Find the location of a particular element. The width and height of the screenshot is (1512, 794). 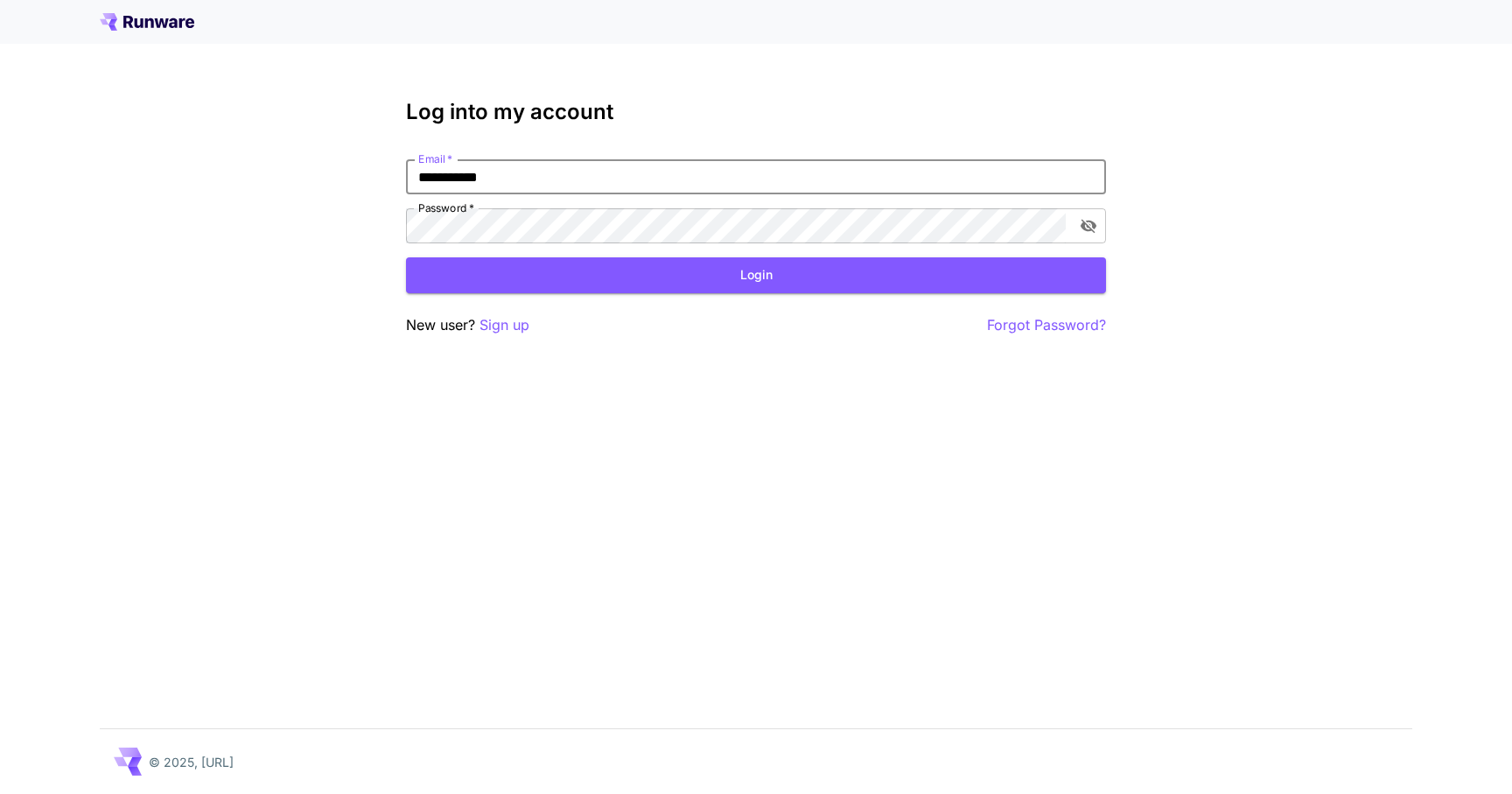

button: toggle password visibility is located at coordinates (1089, 226).